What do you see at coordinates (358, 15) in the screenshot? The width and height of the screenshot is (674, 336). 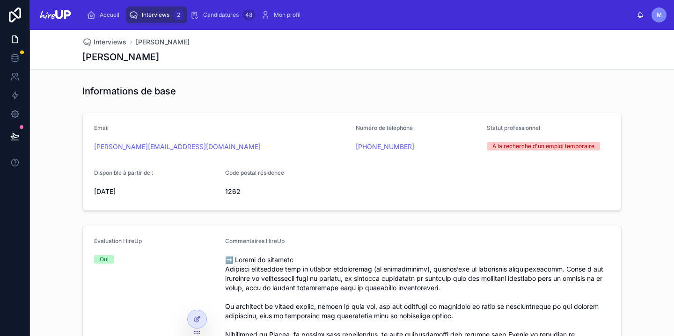 I see `div: scrollable content` at bounding box center [358, 15].